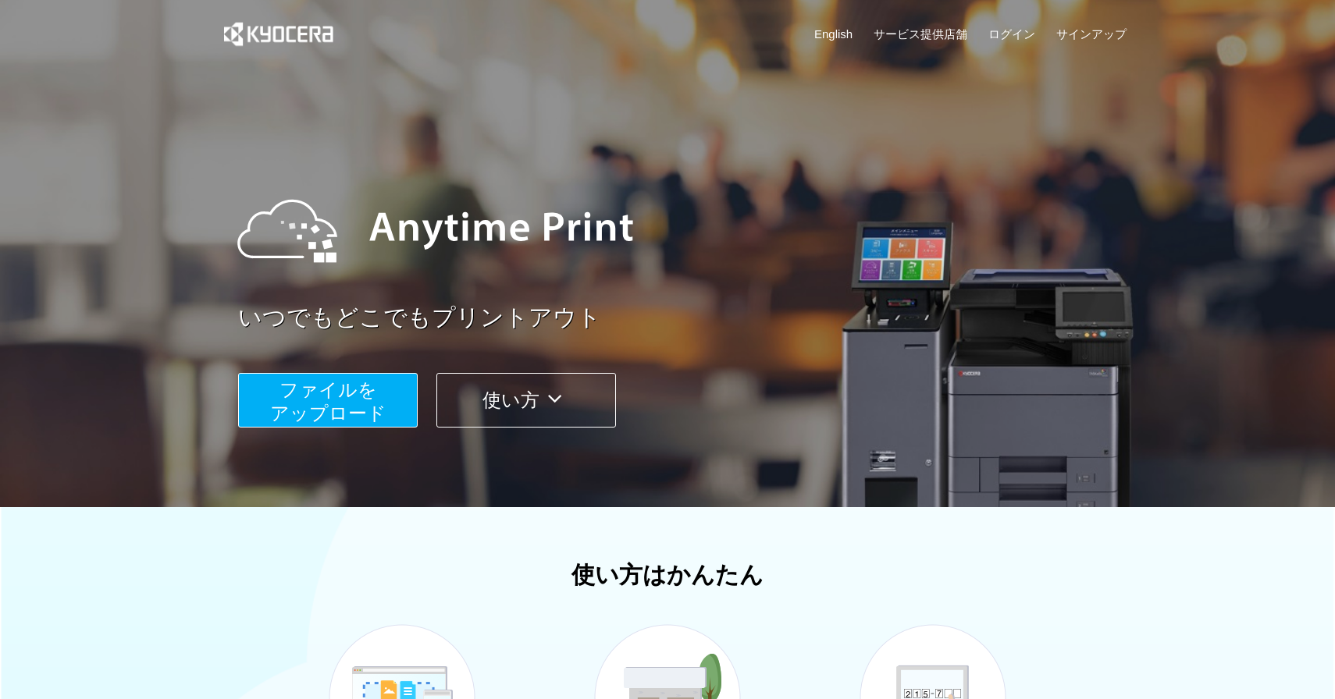 This screenshot has width=1335, height=699. What do you see at coordinates (526, 400) in the screenshot?
I see `button: 使い方` at bounding box center [526, 400].